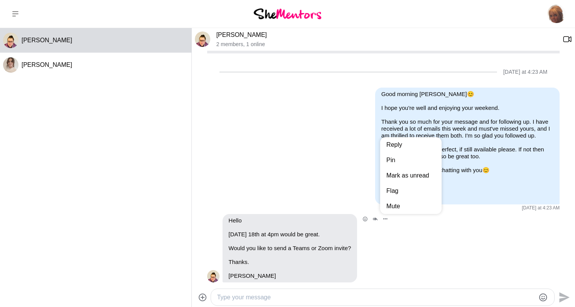 This screenshot has width=575, height=307. What do you see at coordinates (564, 297) in the screenshot?
I see `button: Send` at bounding box center [564, 297].